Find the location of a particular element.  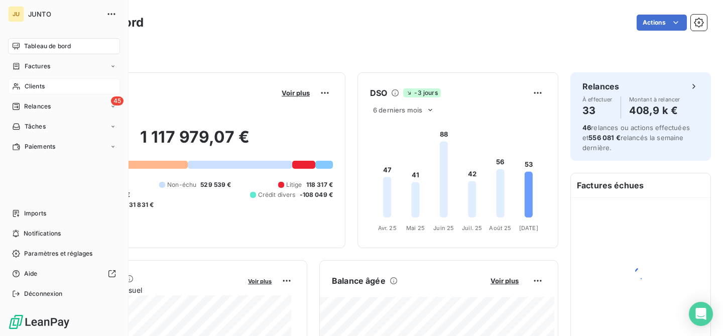

span: -3 jours is located at coordinates (422, 93).